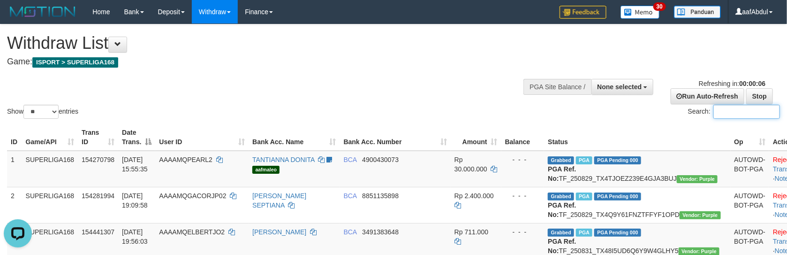  I want to click on th: Balance, so click(523, 137).